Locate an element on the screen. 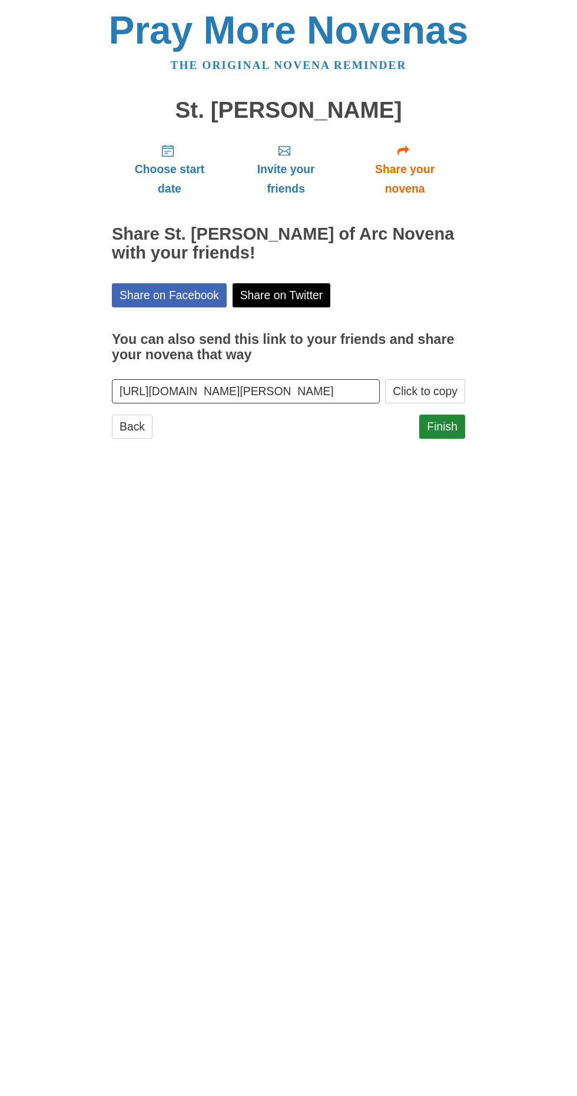 Image resolution: width=577 pixels, height=1096 pixels. a: Choose start date is located at coordinates (170, 169).